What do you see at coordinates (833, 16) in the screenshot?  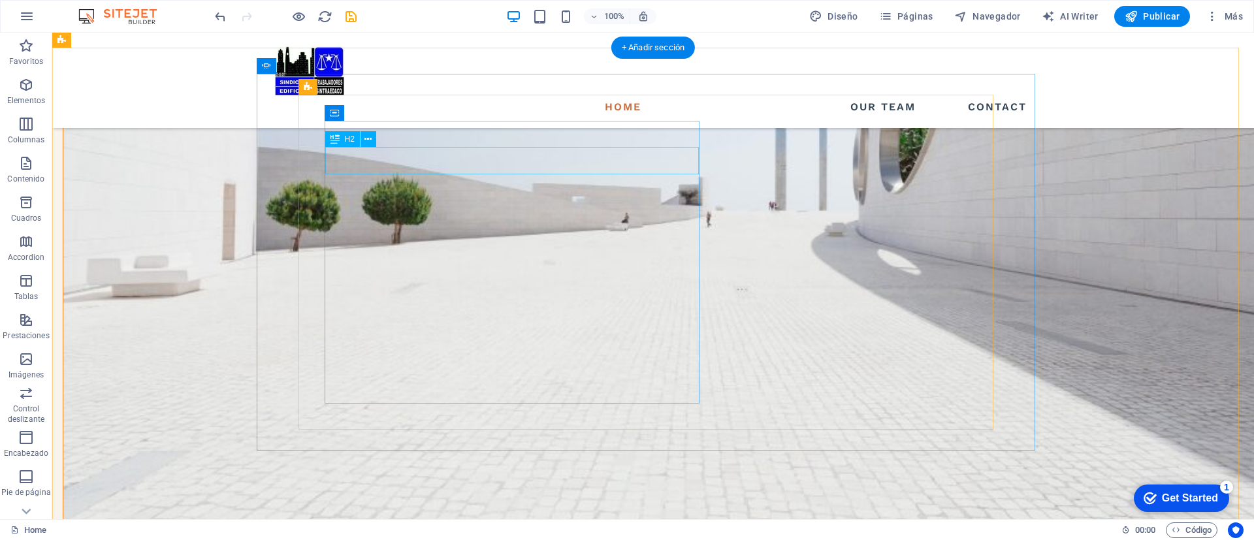 I see `button: Diseño` at bounding box center [833, 16].